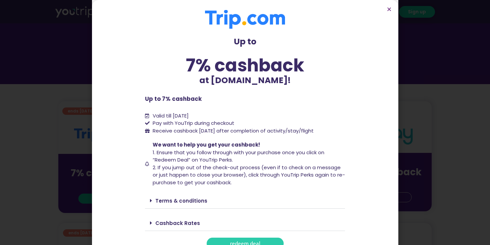 This screenshot has width=490, height=245. I want to click on span: We want to help you get your cashback!, so click(206, 144).